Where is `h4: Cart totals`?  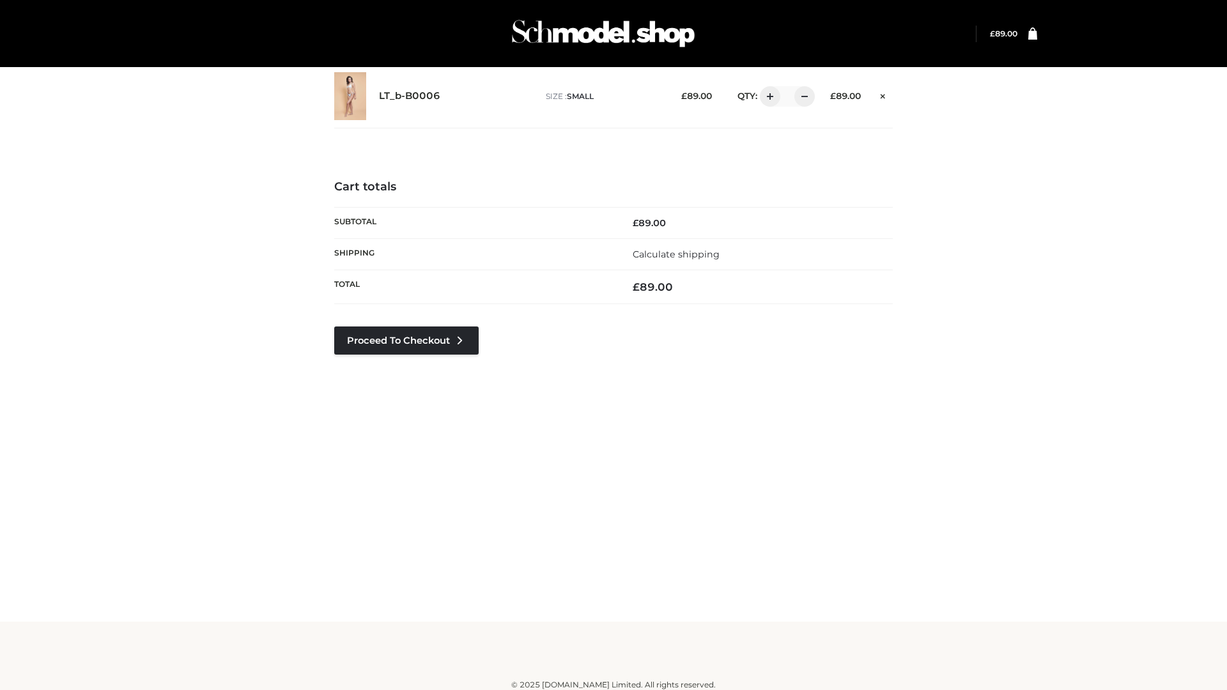
h4: Cart totals is located at coordinates (613, 187).